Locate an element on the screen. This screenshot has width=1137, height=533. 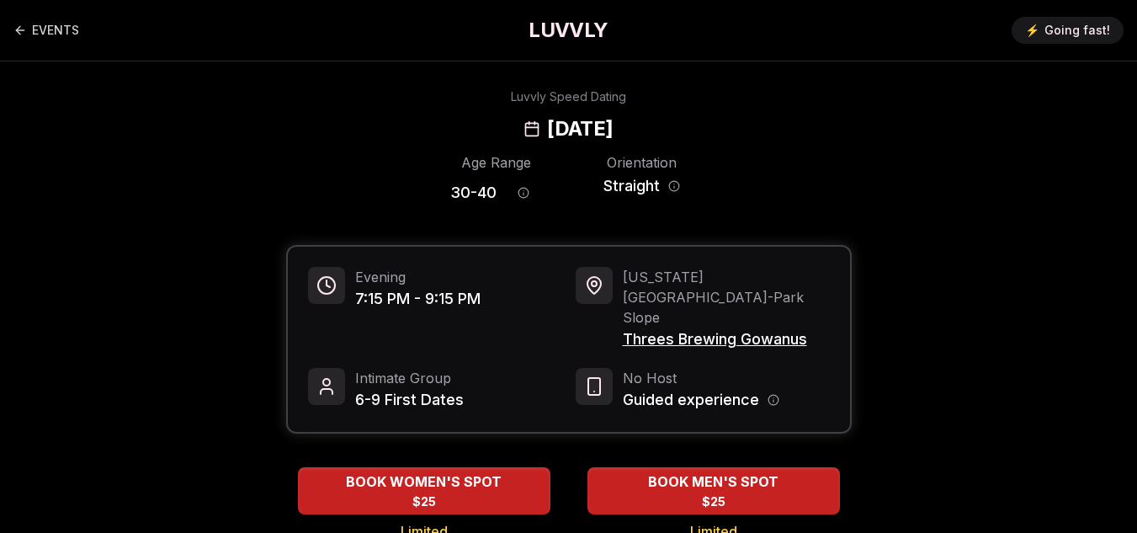
span: Going fast! is located at coordinates (1078, 30).